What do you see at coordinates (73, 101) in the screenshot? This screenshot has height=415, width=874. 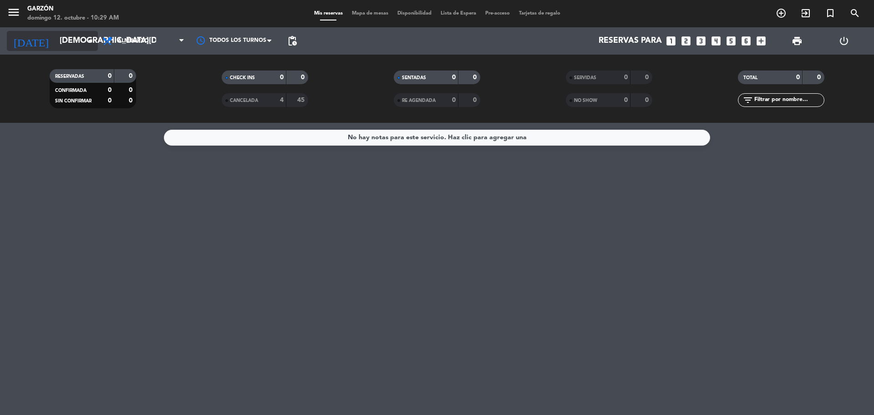 I see `span: SIN CONFIRMAR` at bounding box center [73, 101].